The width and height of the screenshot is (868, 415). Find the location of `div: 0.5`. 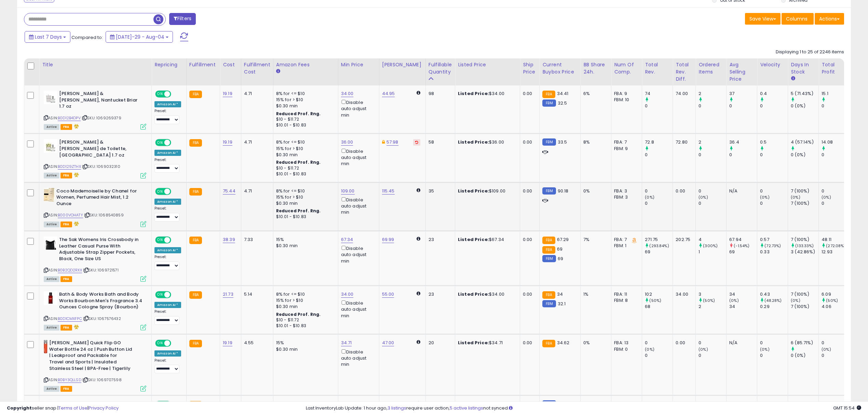

div: 0.5 is located at coordinates (774, 142).